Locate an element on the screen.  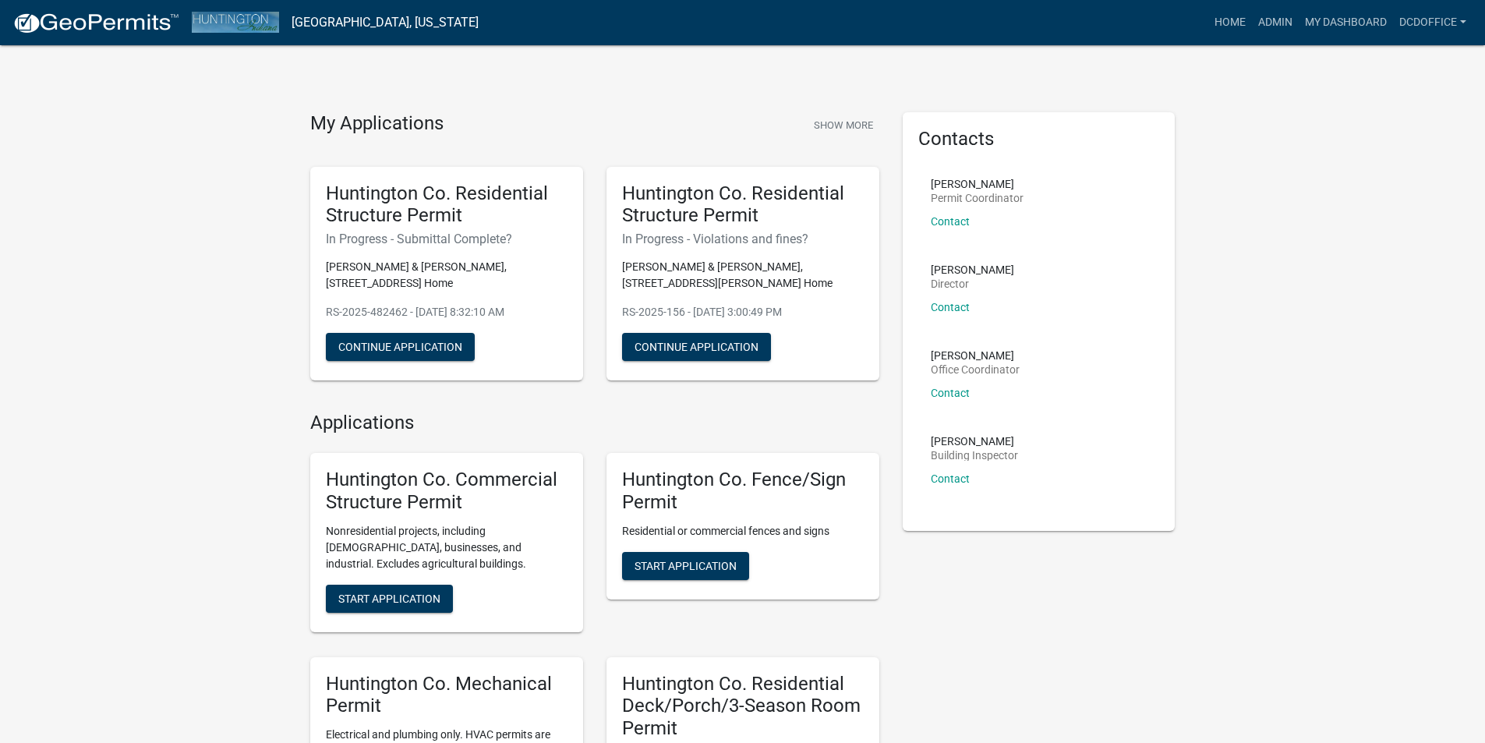
a: My Dashboard is located at coordinates (1345, 23).